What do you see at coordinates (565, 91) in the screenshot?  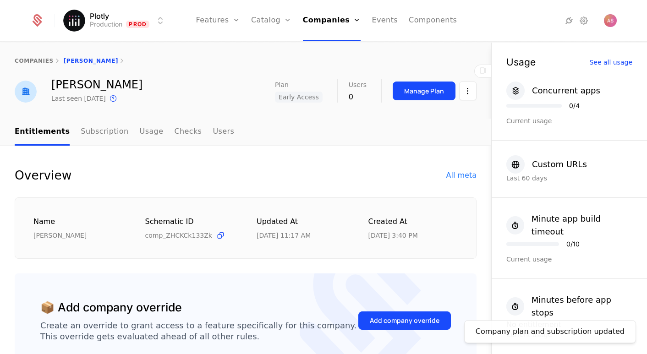 I see `div: Concurrent apps` at bounding box center [565, 91].